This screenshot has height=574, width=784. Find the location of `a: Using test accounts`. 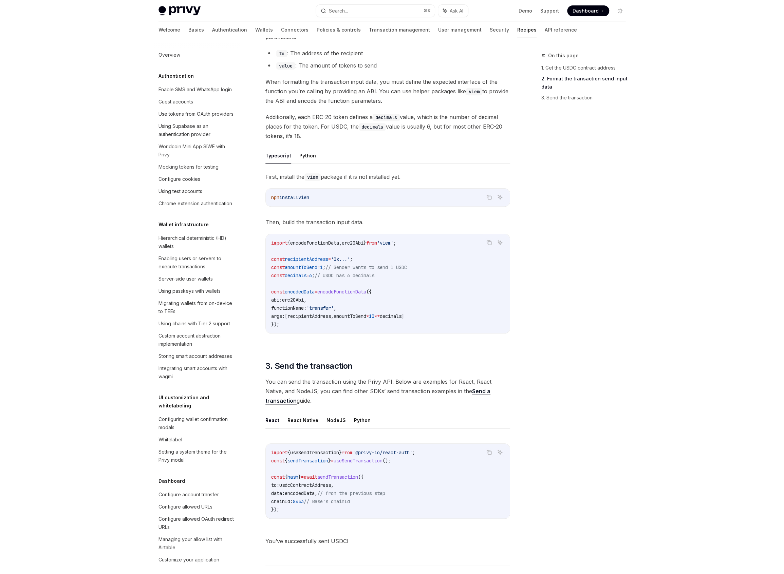

a: Using test accounts is located at coordinates (196, 191).